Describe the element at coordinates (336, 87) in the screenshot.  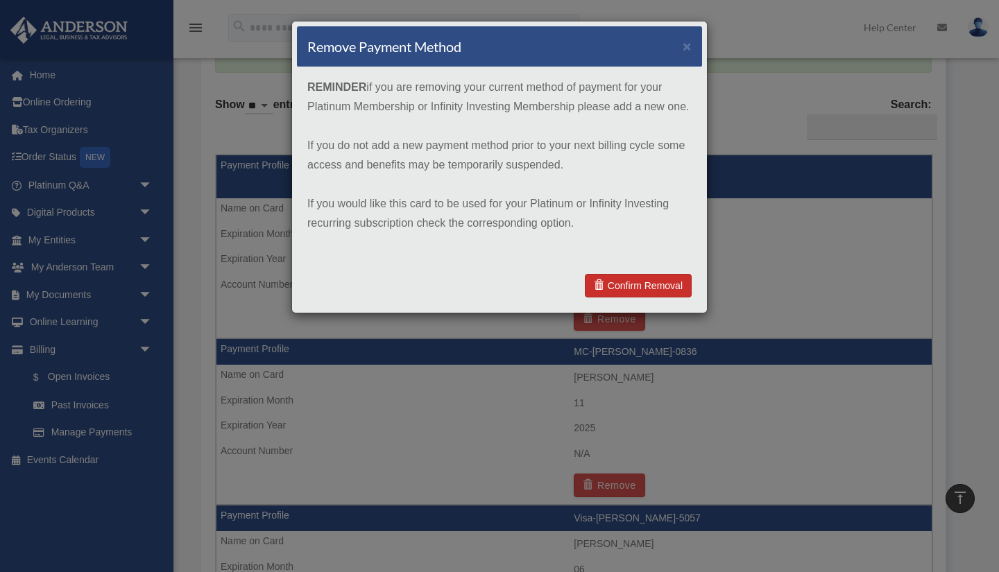
I see `strong: REMINDER` at that location.